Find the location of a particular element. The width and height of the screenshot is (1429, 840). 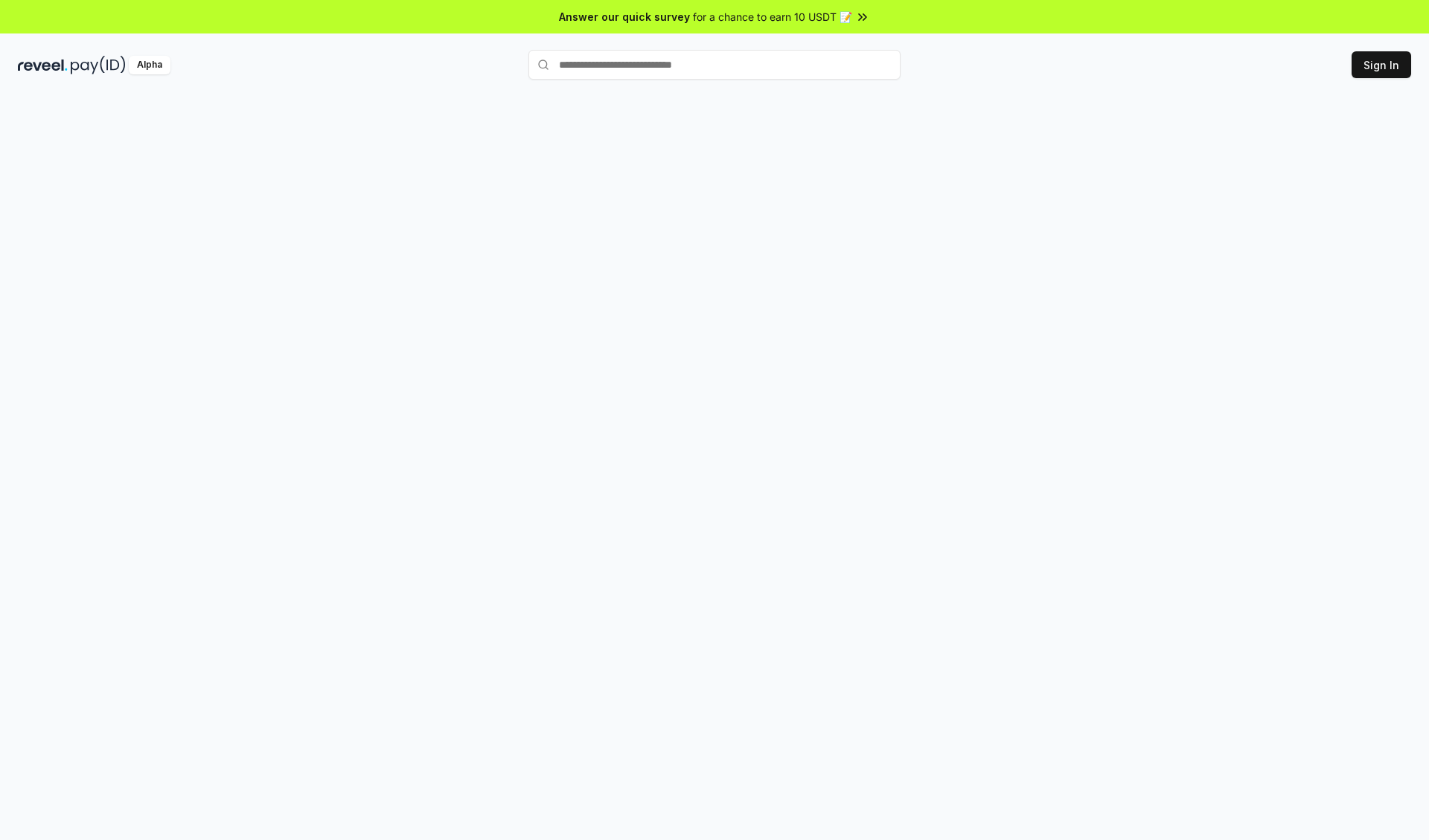

img: pay_id is located at coordinates (98, 65).